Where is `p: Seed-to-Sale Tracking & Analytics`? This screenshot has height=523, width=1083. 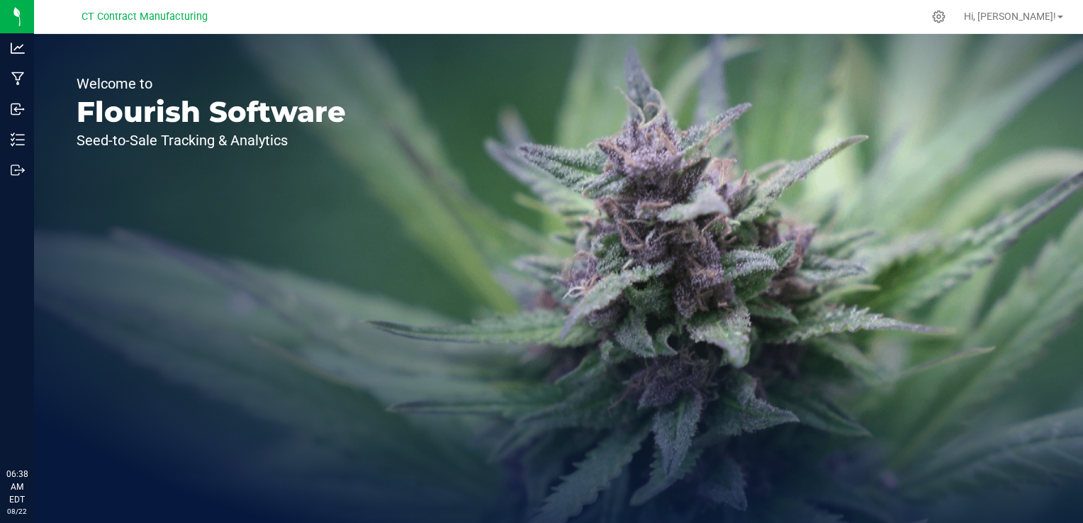
p: Seed-to-Sale Tracking & Analytics is located at coordinates (211, 140).